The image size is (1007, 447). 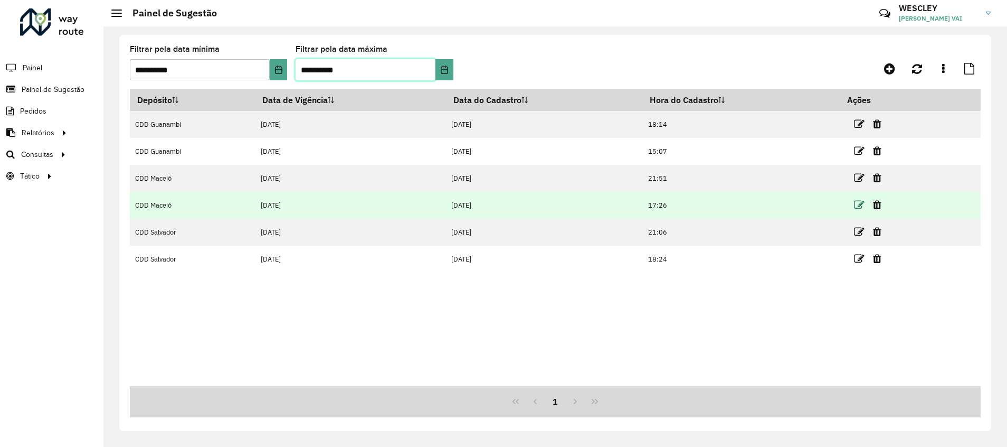 I want to click on span: Consultas, so click(x=37, y=154).